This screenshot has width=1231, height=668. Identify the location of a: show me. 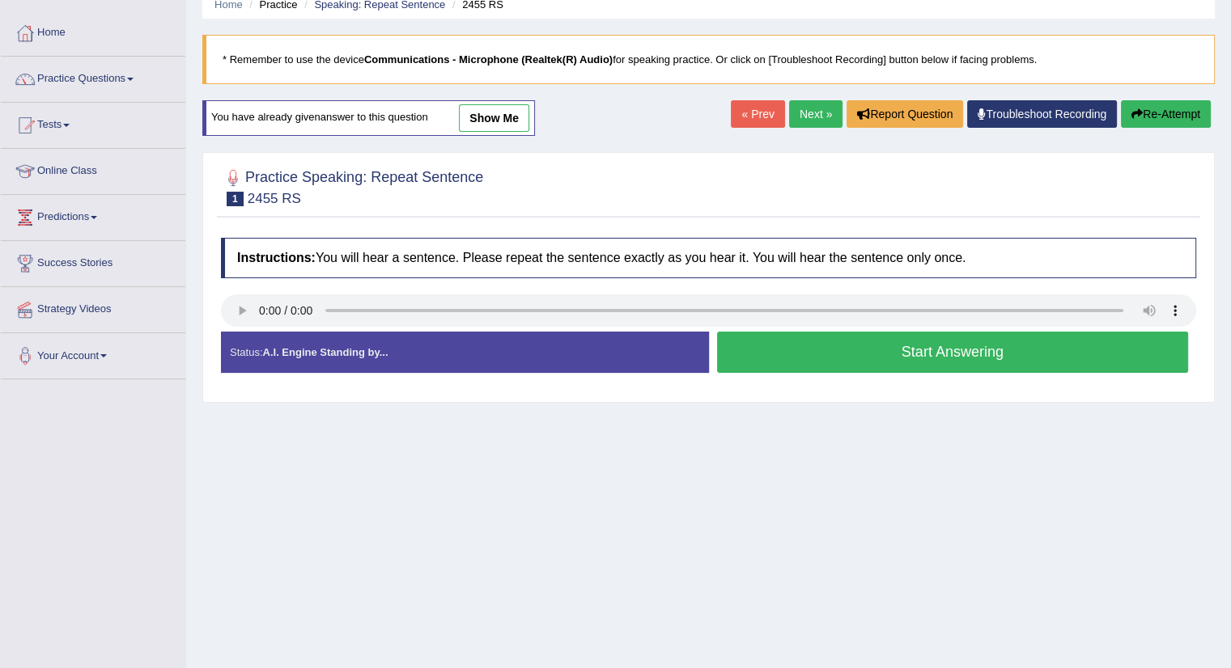
(494, 118).